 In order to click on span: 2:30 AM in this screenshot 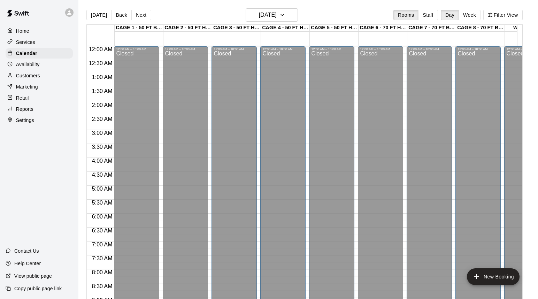, I will do `click(102, 119)`.